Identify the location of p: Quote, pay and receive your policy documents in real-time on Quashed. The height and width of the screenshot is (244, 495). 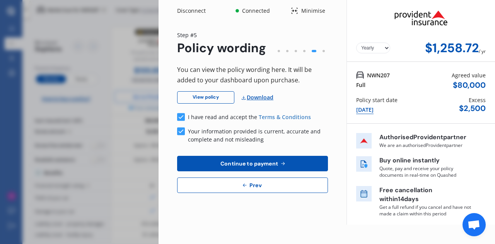
(426, 172).